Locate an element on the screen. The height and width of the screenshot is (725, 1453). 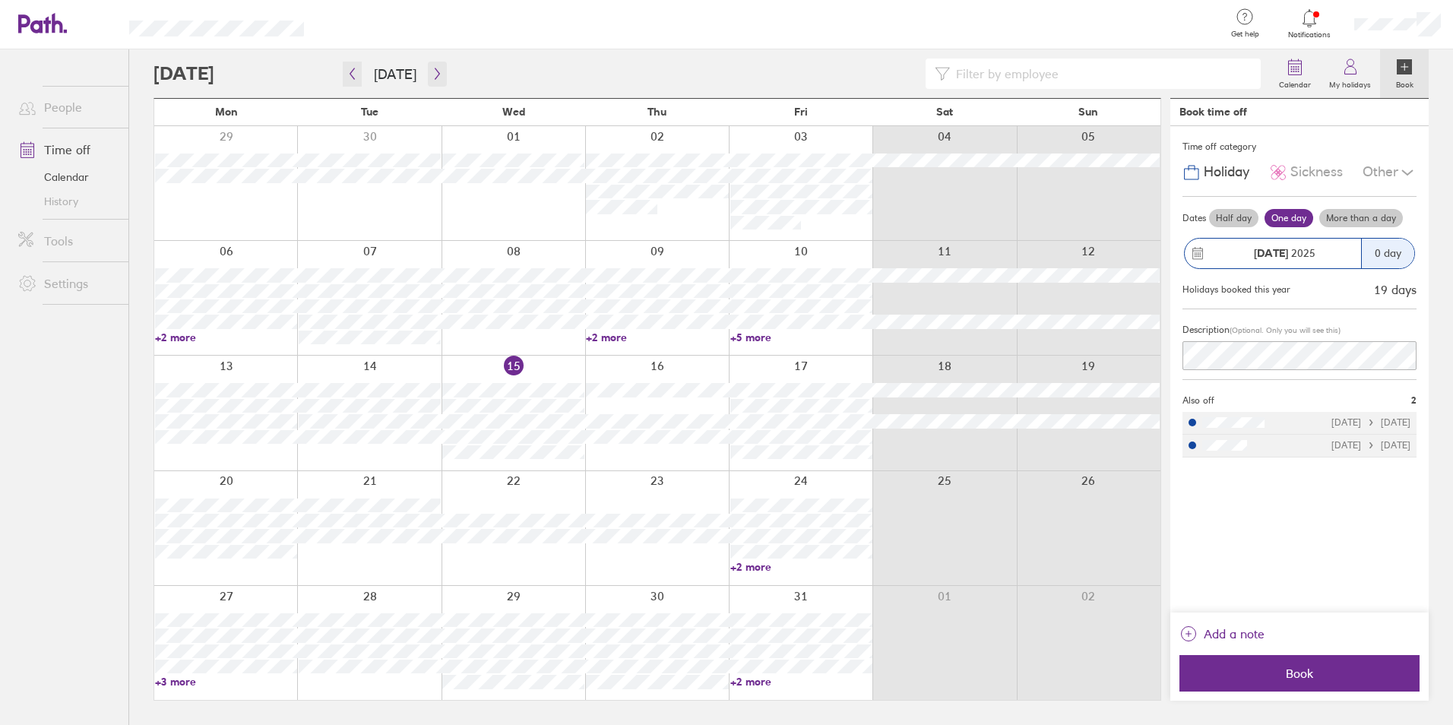
span: Tue is located at coordinates (369, 112).